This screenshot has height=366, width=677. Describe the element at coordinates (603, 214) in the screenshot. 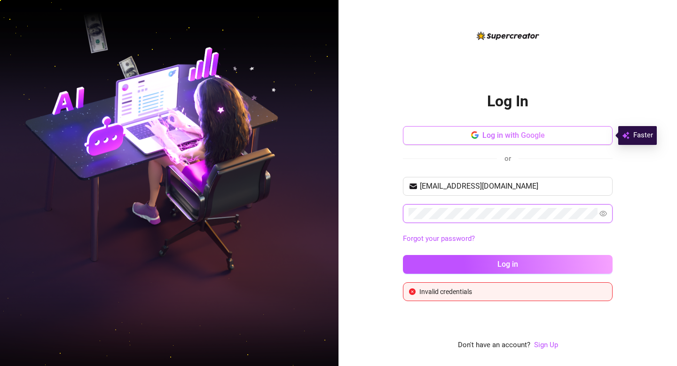

I see `span: eye` at that location.